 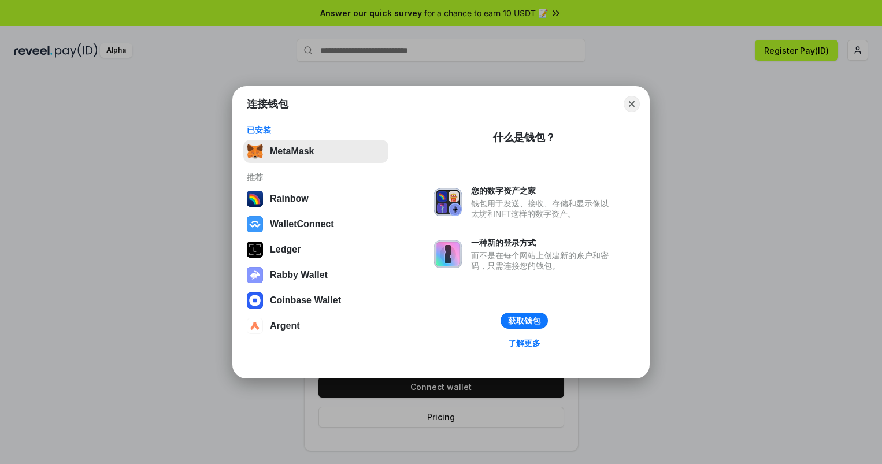 What do you see at coordinates (315, 199) in the screenshot?
I see `button: Rainbow` at bounding box center [315, 199].